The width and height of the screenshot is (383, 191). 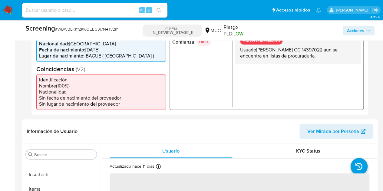 What do you see at coordinates (31, 154) in the screenshot?
I see `button: Buscar` at bounding box center [31, 154].